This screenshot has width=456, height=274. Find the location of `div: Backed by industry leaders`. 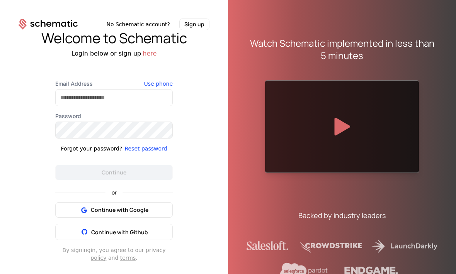

div: Backed by industry leaders is located at coordinates (342, 216).